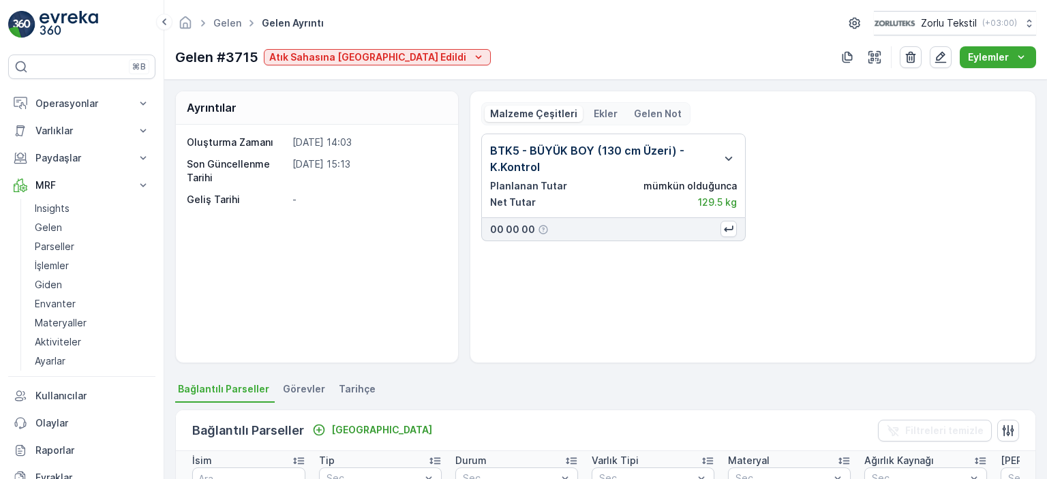 The image size is (1047, 479). Describe the element at coordinates (58, 342) in the screenshot. I see `p: Aktiviteler` at that location.